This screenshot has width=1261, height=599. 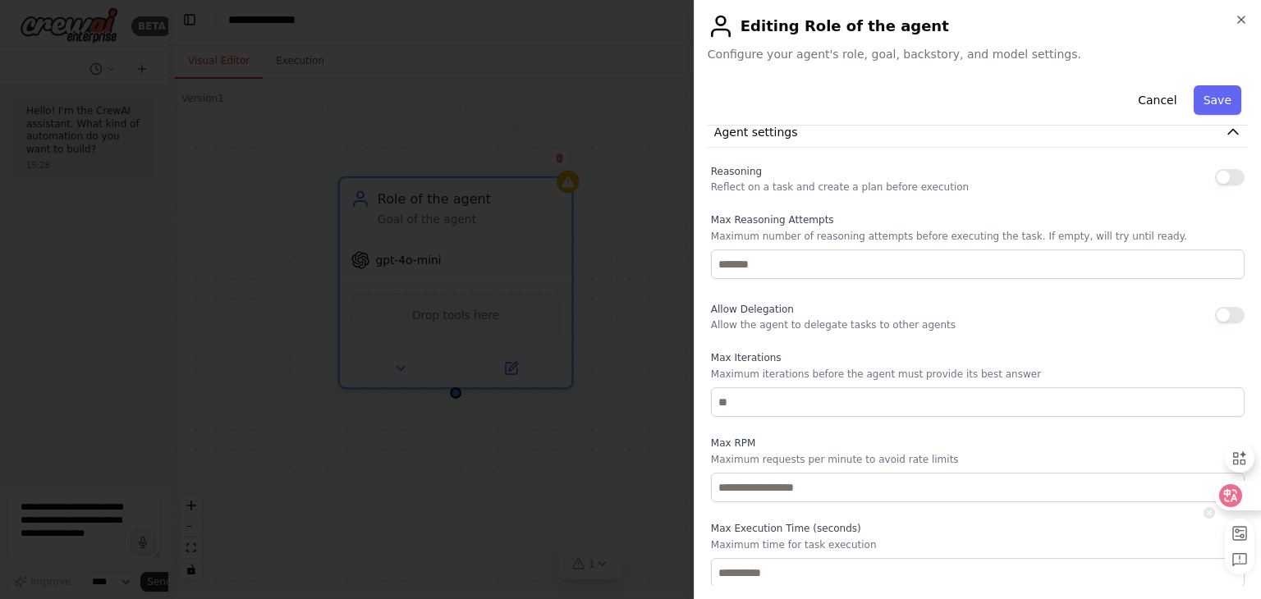 What do you see at coordinates (978, 460) in the screenshot?
I see `p: Maximum requests per minute to avoid rate limits` at bounding box center [978, 460].